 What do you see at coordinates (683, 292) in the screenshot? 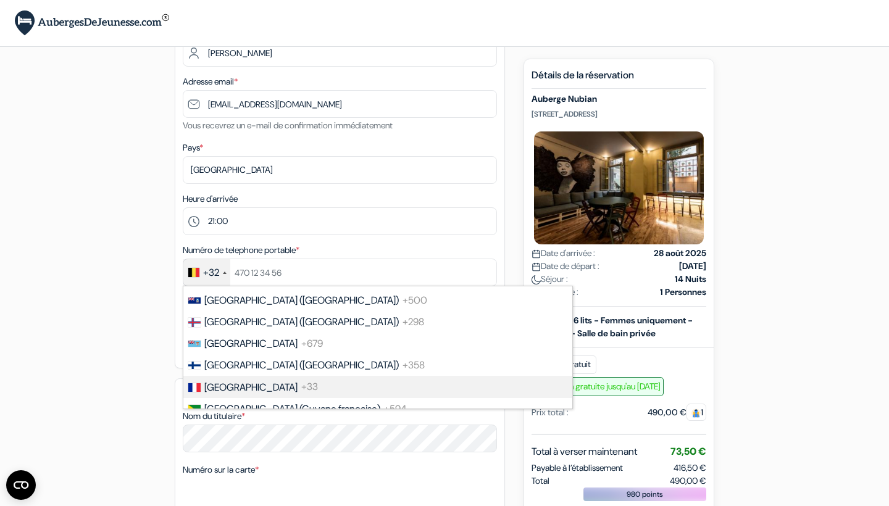
I see `strong: 1 Personnes` at bounding box center [683, 292].